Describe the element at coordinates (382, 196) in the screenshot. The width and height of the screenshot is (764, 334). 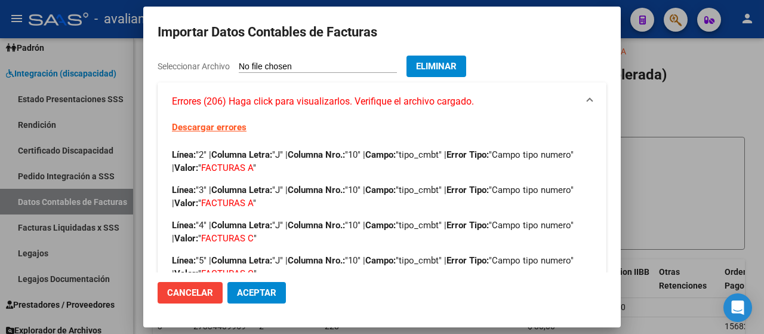
I see `p: "3" | "J" | "10" | "tipo_cmbt" | "Campo tipo numero" | " "` at that location.